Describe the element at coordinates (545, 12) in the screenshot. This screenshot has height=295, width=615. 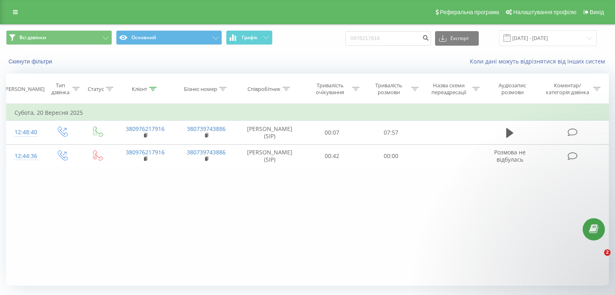
I see `span: Налаштування профілю` at that location.